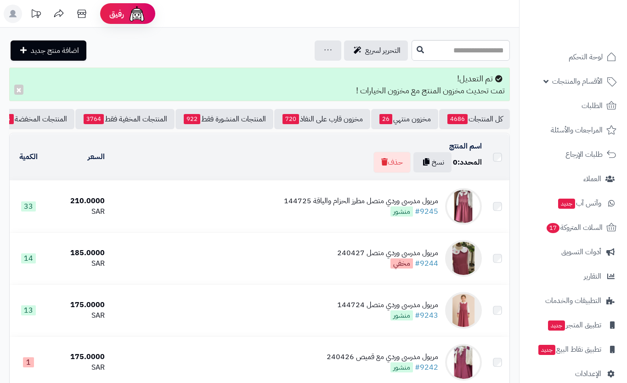 The width and height of the screenshot is (627, 383). I want to click on a: التحرير لسريع, so click(376, 51).